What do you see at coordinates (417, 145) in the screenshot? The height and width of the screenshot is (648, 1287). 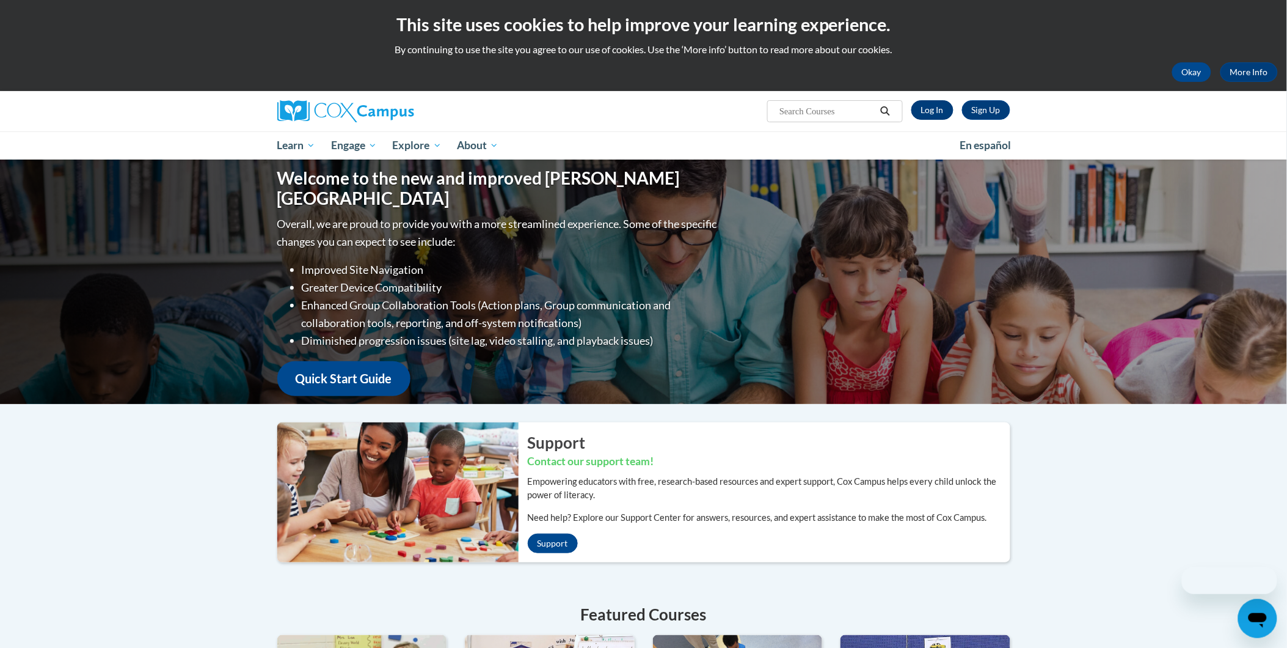 I see `span: Explore` at bounding box center [417, 145].